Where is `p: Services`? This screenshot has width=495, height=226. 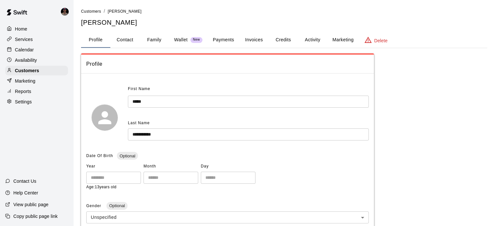 p: Services is located at coordinates (24, 39).